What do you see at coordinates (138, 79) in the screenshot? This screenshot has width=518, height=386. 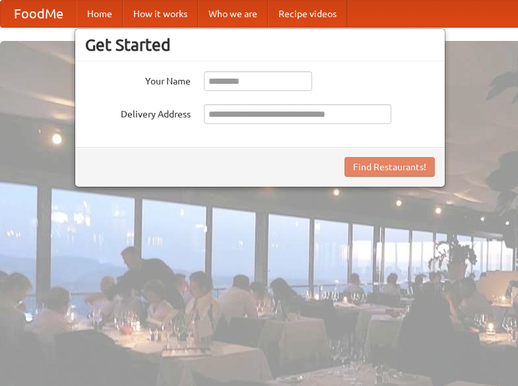 I see `label: Your Name` at bounding box center [138, 79].